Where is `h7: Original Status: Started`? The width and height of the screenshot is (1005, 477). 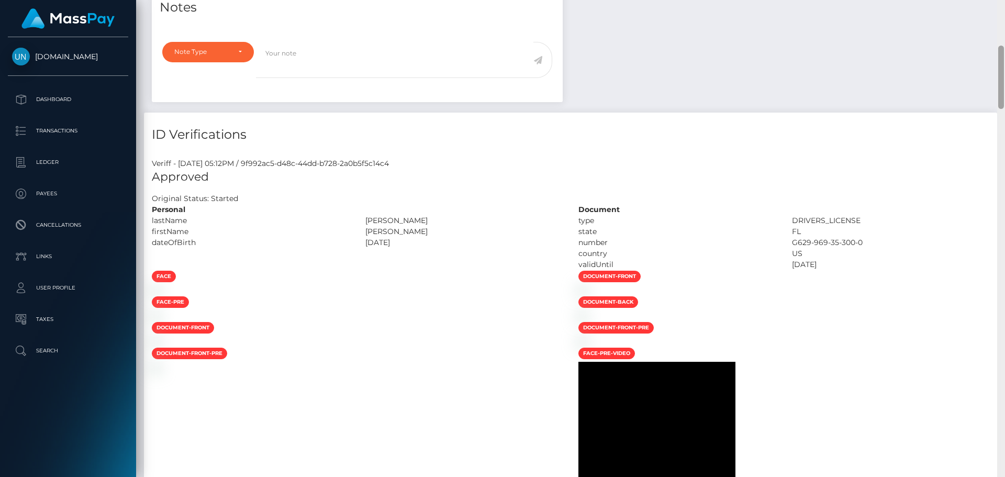 h7: Original Status: Started is located at coordinates (195, 198).